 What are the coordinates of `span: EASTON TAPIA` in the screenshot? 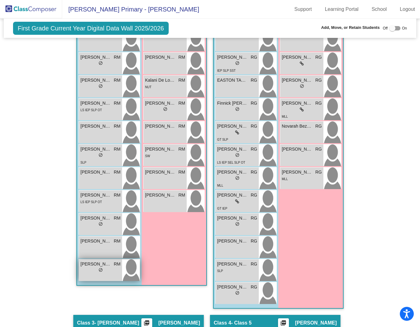 It's located at (233, 80).